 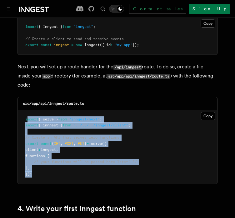 I want to click on span: Inngest, so click(x=92, y=45).